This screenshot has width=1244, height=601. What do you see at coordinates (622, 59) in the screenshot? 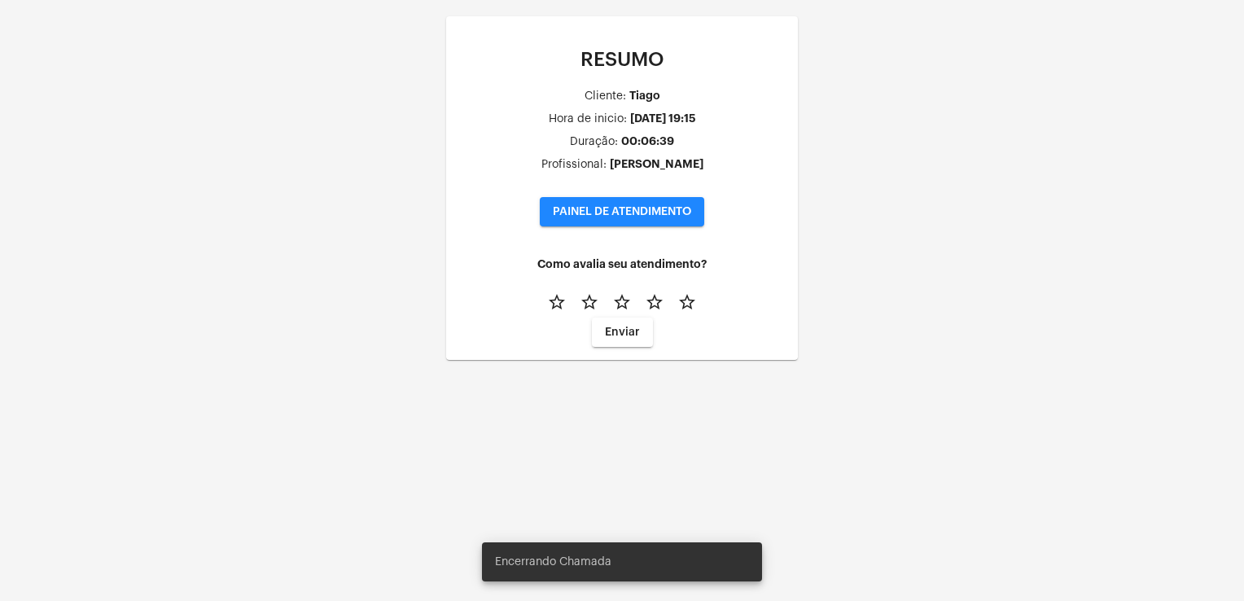
I see `p: RESUMO` at bounding box center [622, 59].